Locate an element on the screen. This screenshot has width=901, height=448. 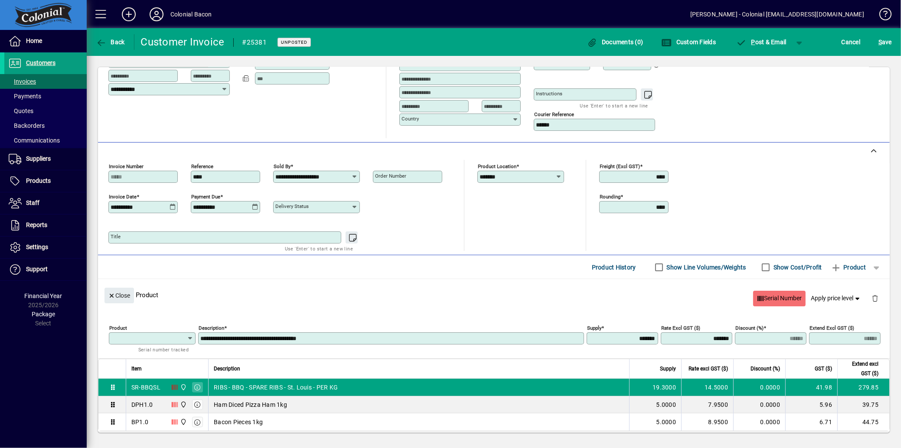
mat-label: Order number is located at coordinates (391, 176).